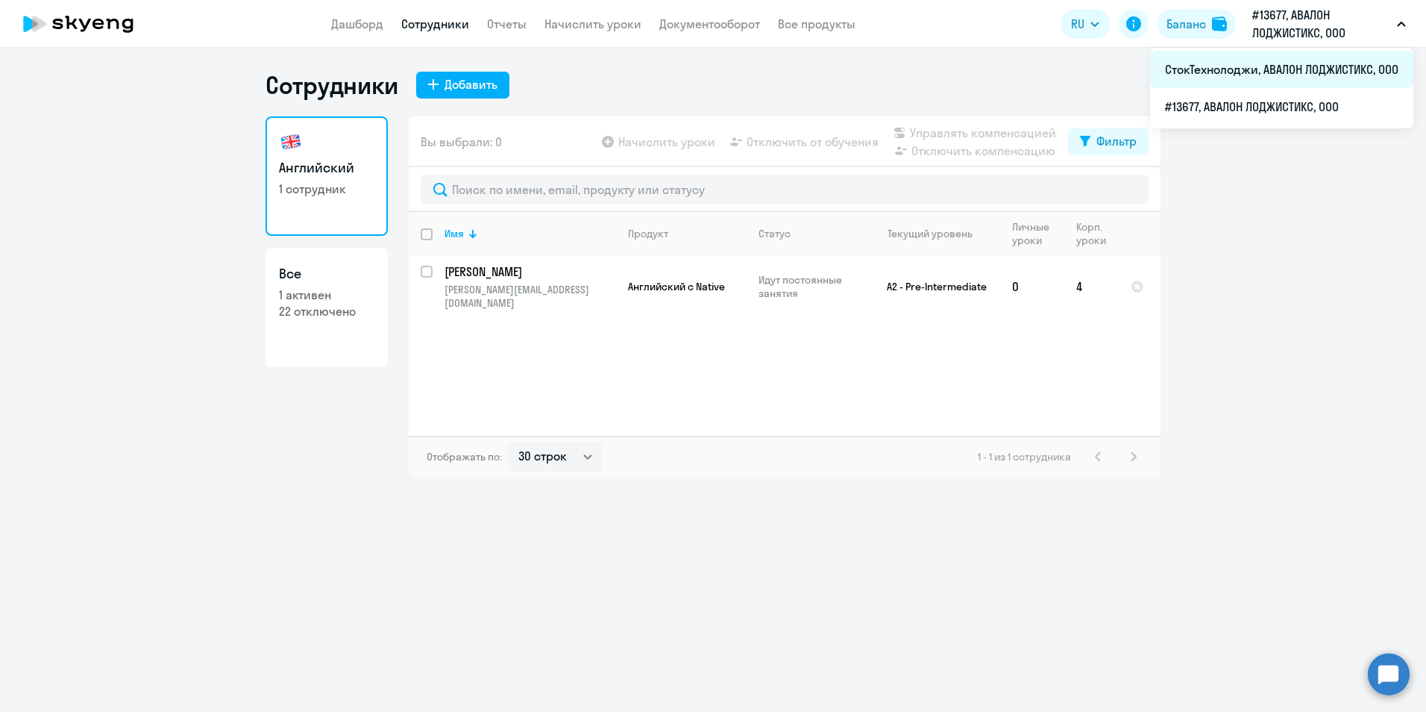  I want to click on a: Отчеты, so click(506, 24).